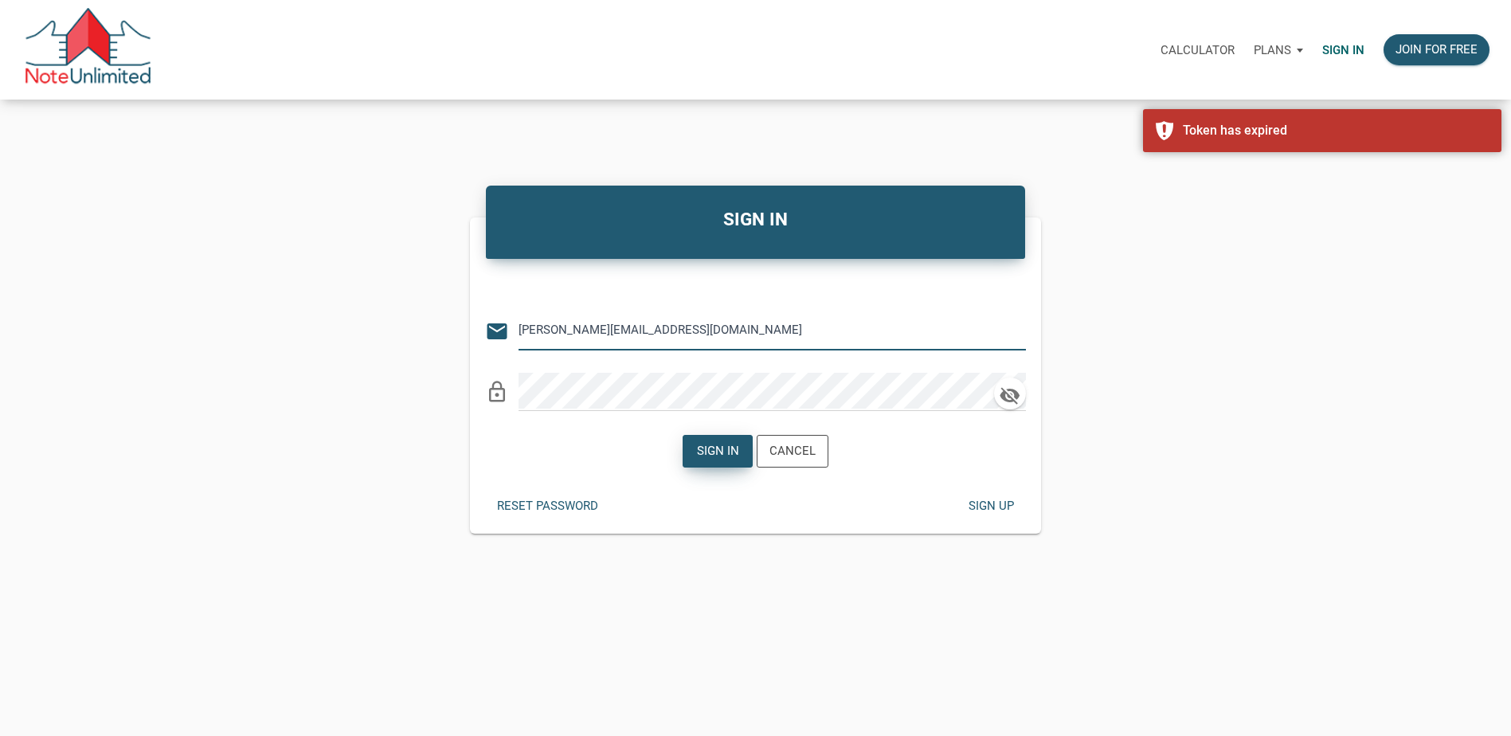 This screenshot has height=736, width=1511. Describe the element at coordinates (793, 451) in the screenshot. I see `div: Cancel` at that location.